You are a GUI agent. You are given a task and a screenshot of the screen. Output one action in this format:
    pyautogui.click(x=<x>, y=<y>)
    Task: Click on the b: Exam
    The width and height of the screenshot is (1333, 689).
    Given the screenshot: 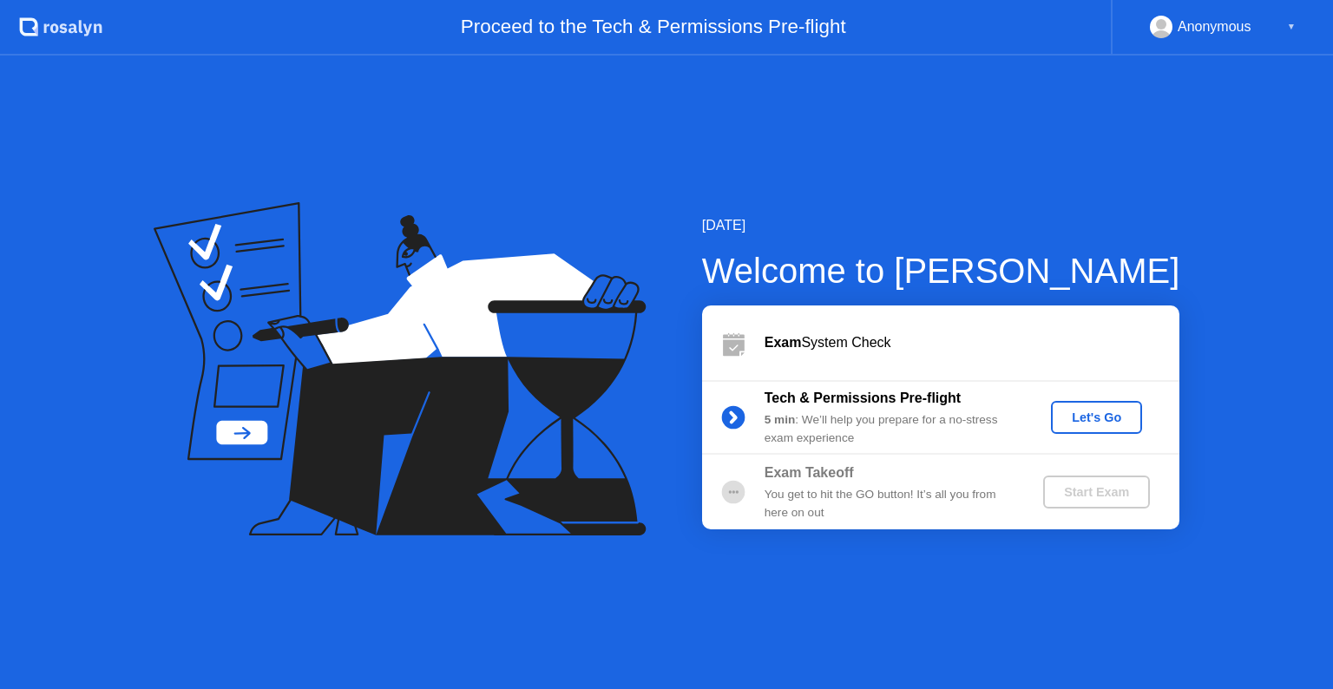 What is the action you would take?
    pyautogui.click(x=783, y=342)
    